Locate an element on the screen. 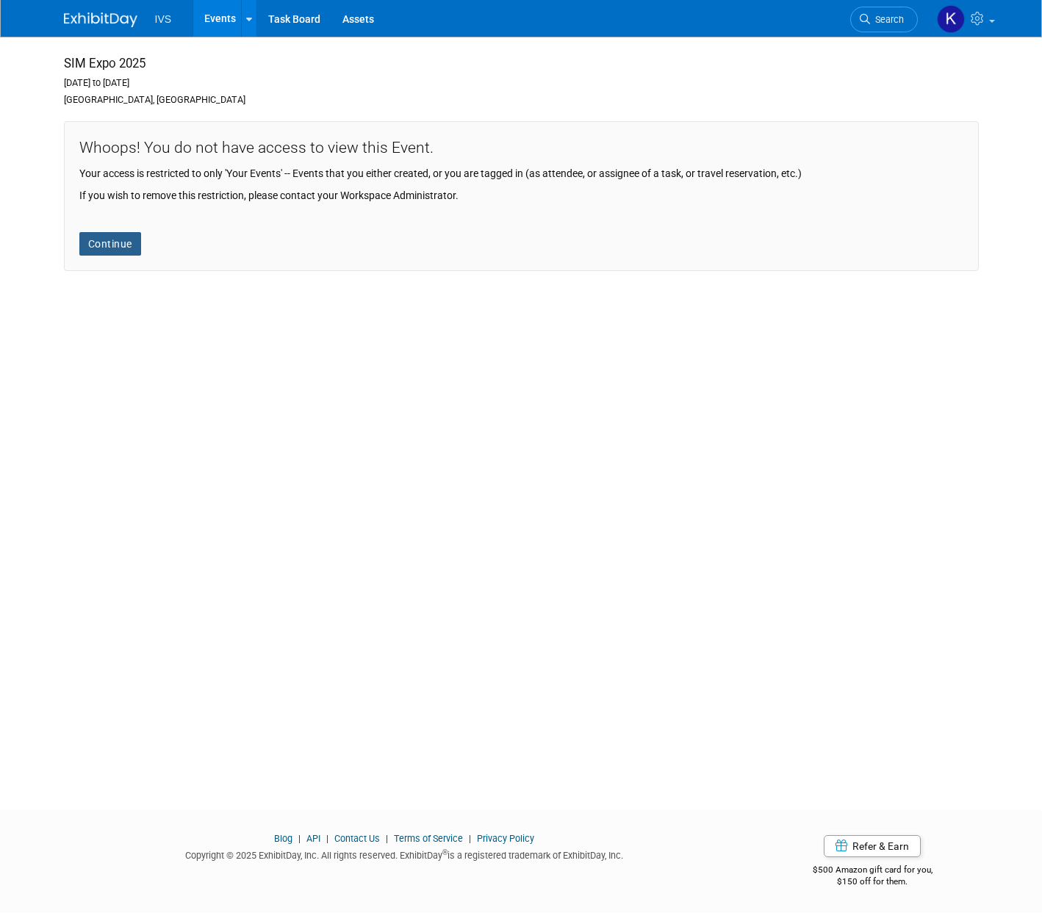 Image resolution: width=1042 pixels, height=924 pixels. div: If you wish to remove this restriction, please contact your Workspace Administrator. is located at coordinates (521, 192).